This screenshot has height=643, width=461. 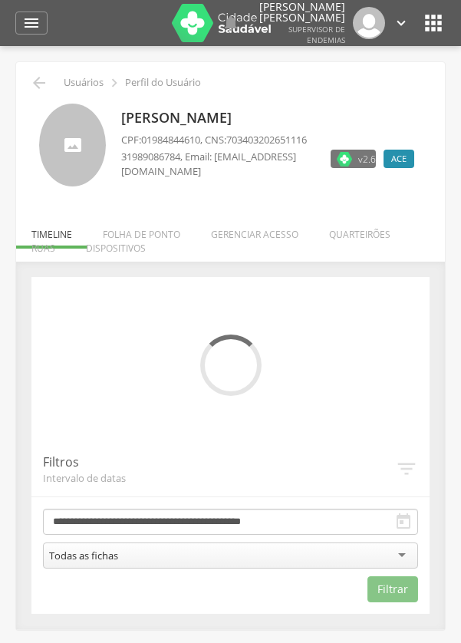 I want to click on span: 01984844610, so click(x=170, y=140).